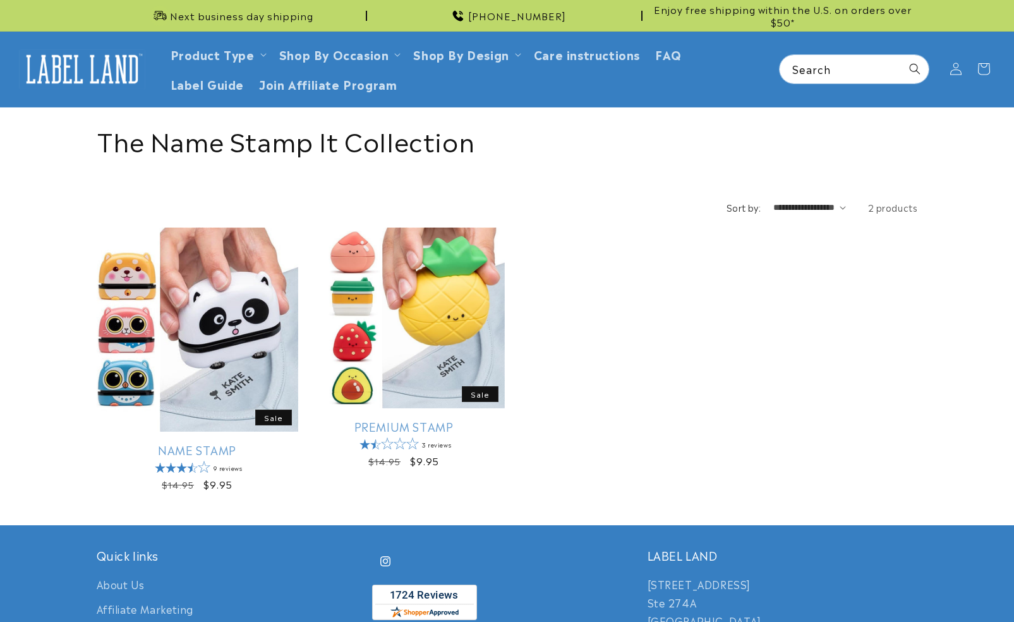 Image resolution: width=1014 pixels, height=622 pixels. What do you see at coordinates (121, 586) in the screenshot?
I see `a: About Us` at bounding box center [121, 586].